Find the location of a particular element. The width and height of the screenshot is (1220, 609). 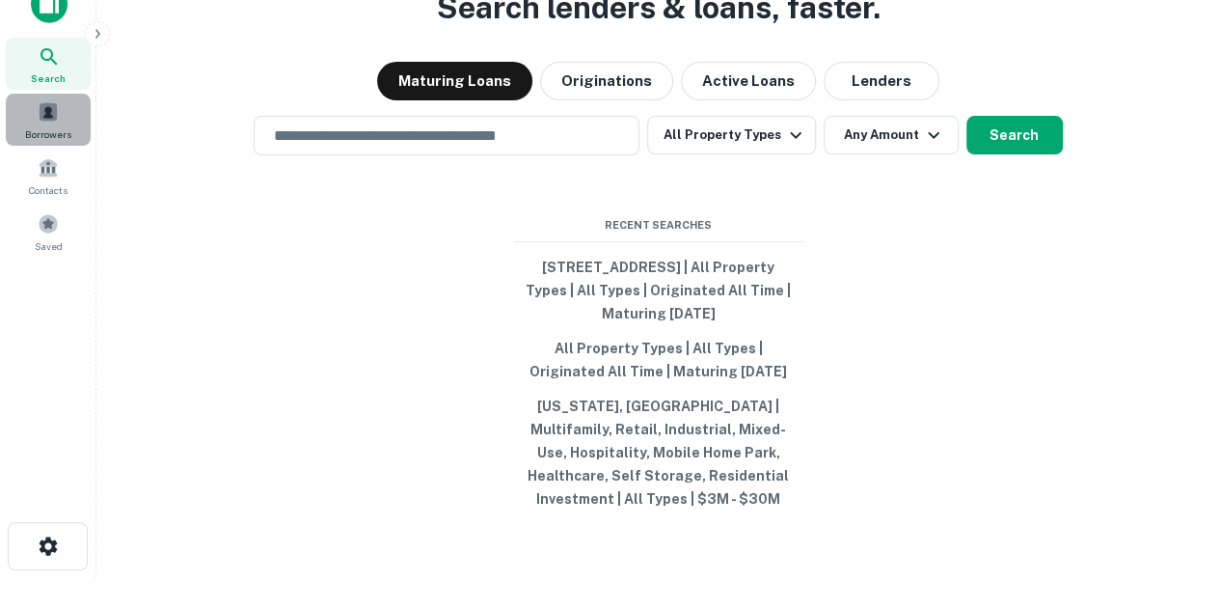

button: Maturing Loans is located at coordinates (454, 81).